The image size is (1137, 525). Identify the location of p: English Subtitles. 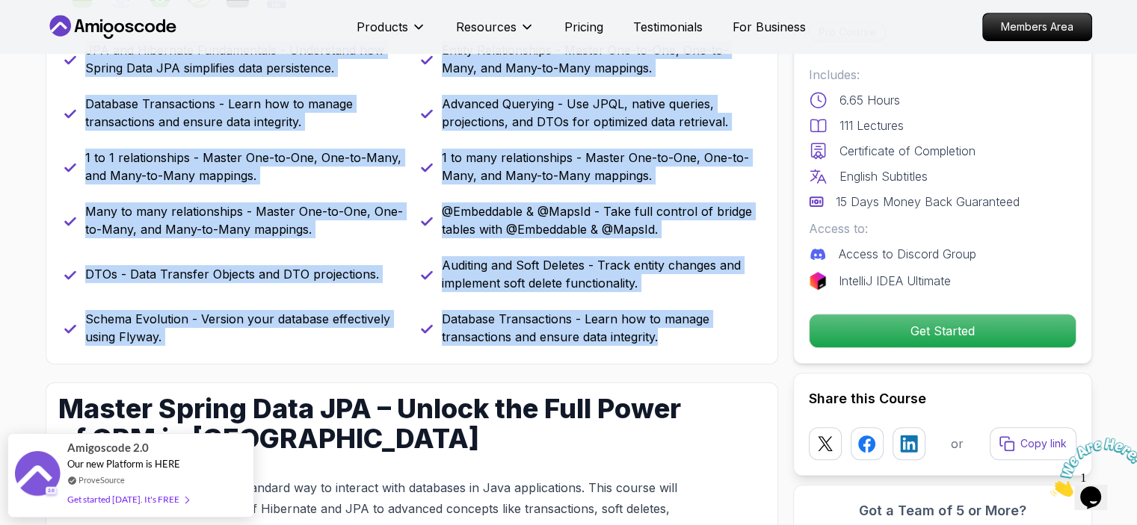
(883, 176).